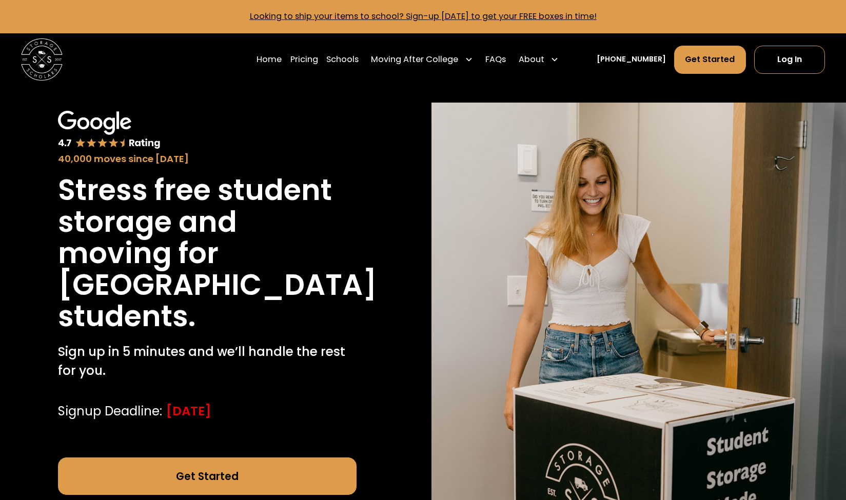  I want to click on h1: students., so click(127, 317).